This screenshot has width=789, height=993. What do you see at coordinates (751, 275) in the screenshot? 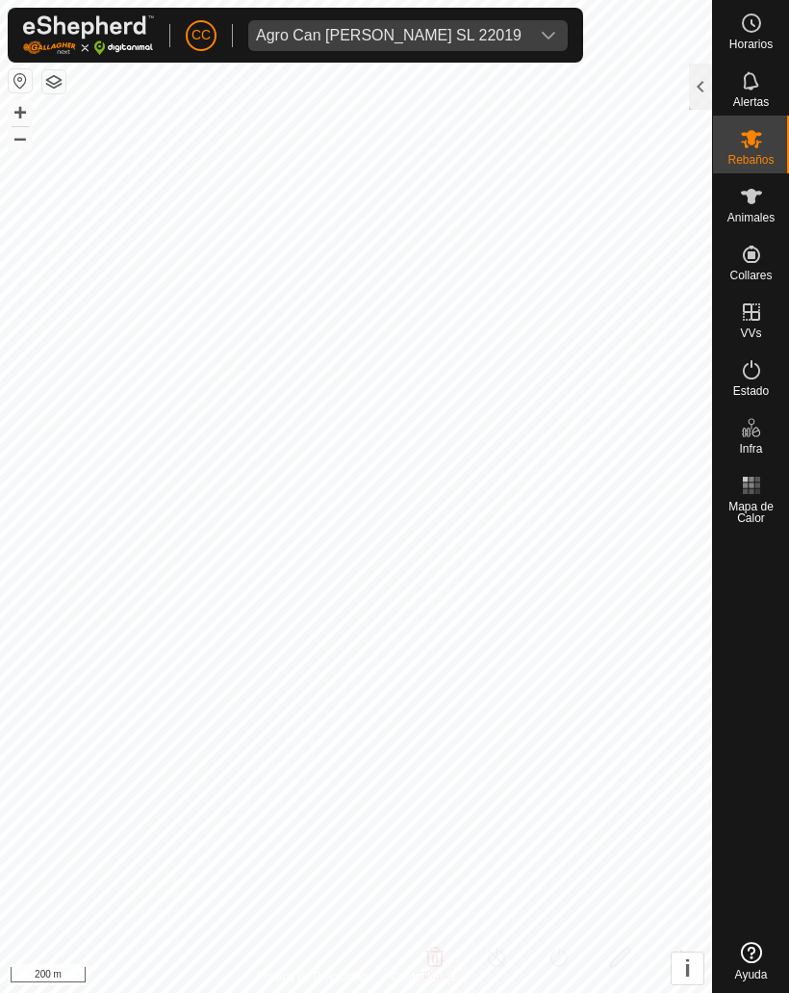
I see `span: Collares` at bounding box center [751, 275].